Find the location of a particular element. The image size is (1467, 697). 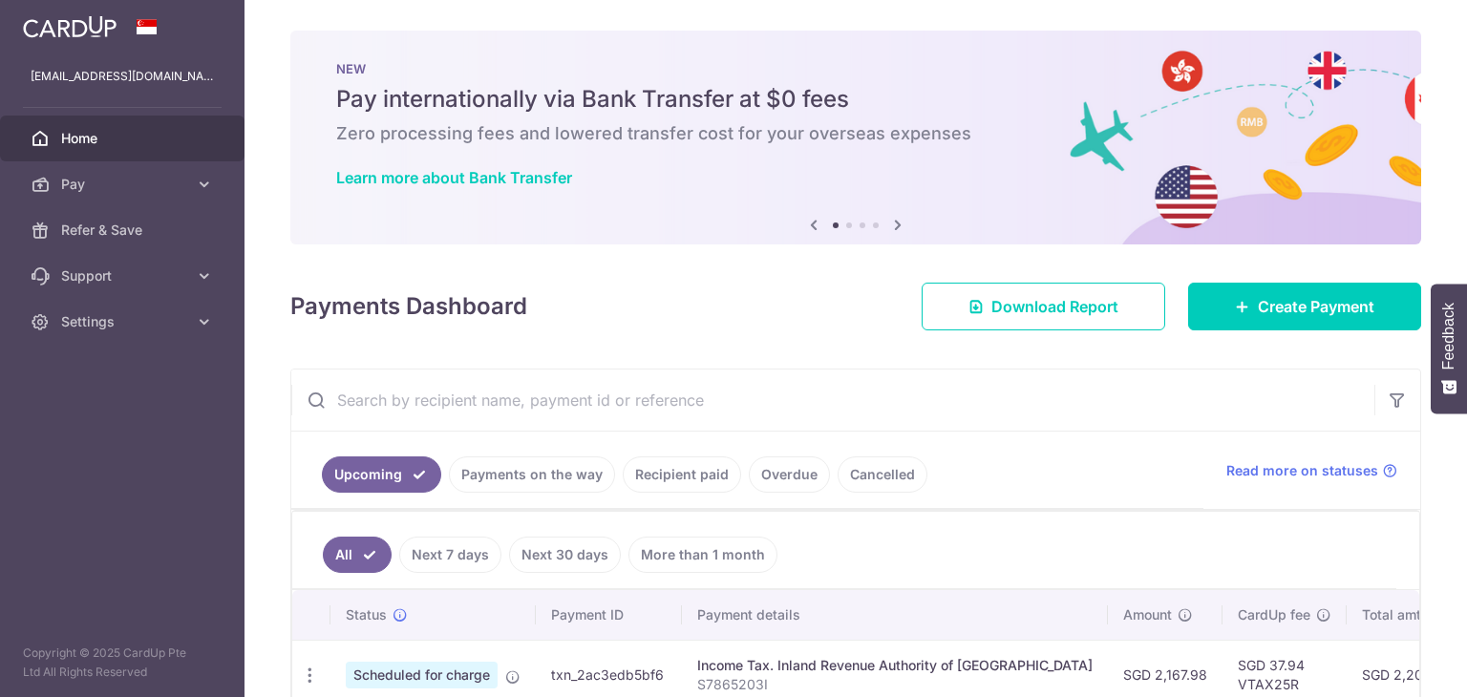

a: Read more on statuses is located at coordinates (1311, 471).